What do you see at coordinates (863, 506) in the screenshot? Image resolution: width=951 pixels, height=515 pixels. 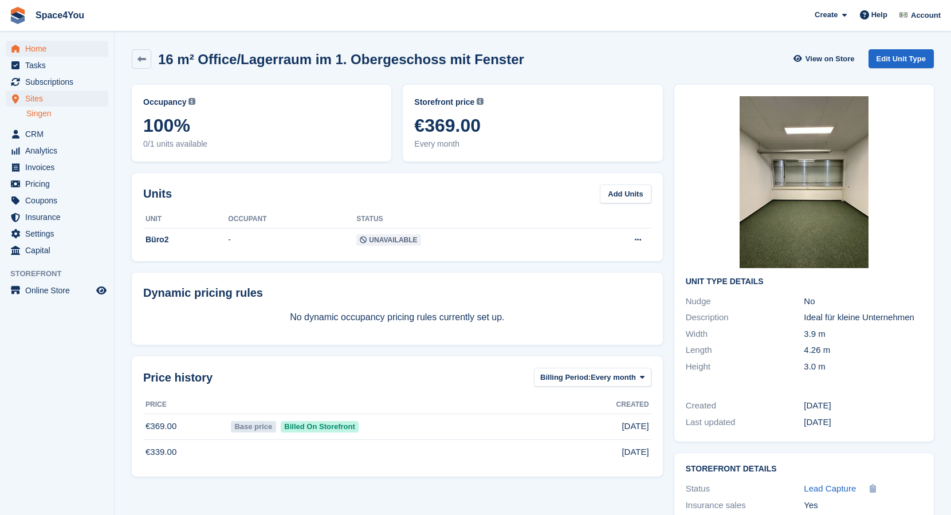 I see `div: Yes` at bounding box center [863, 506].